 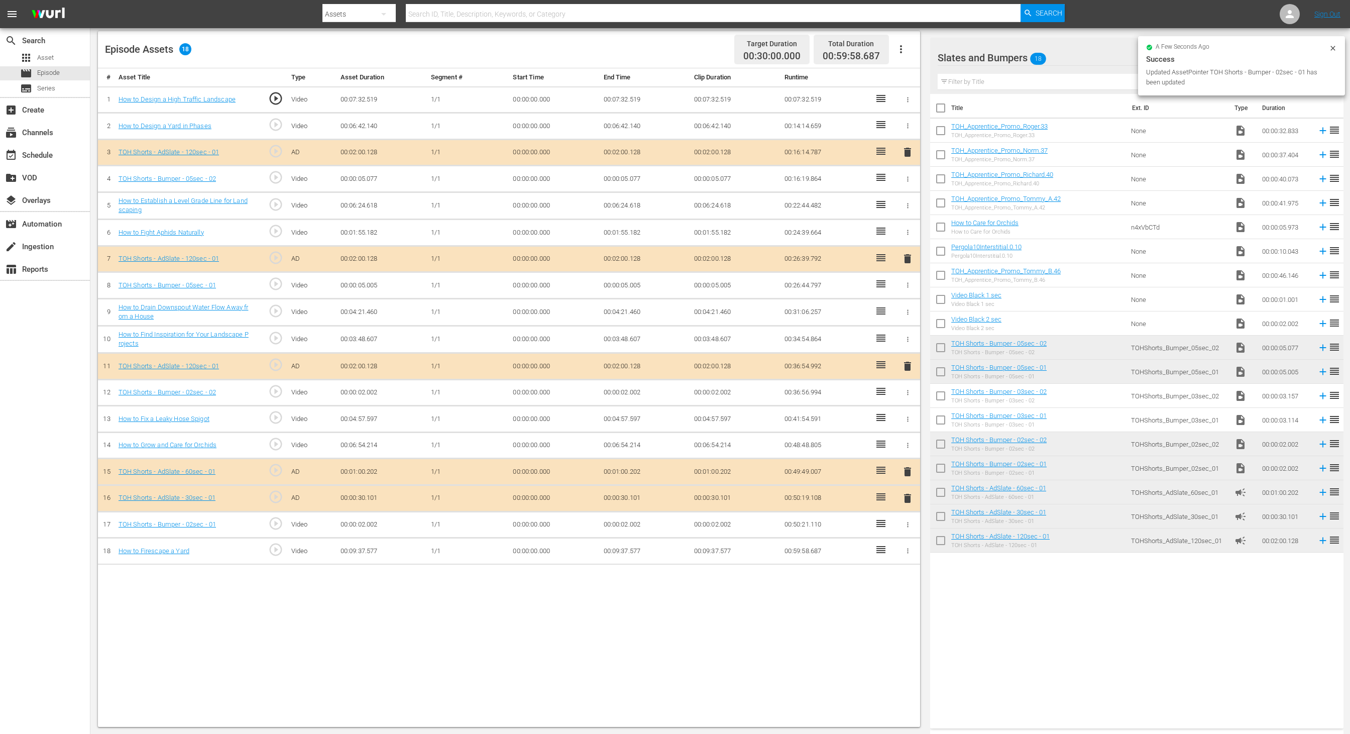 What do you see at coordinates (825, 126) in the screenshot?
I see `td: 00:14:14.659` at bounding box center [825, 126].